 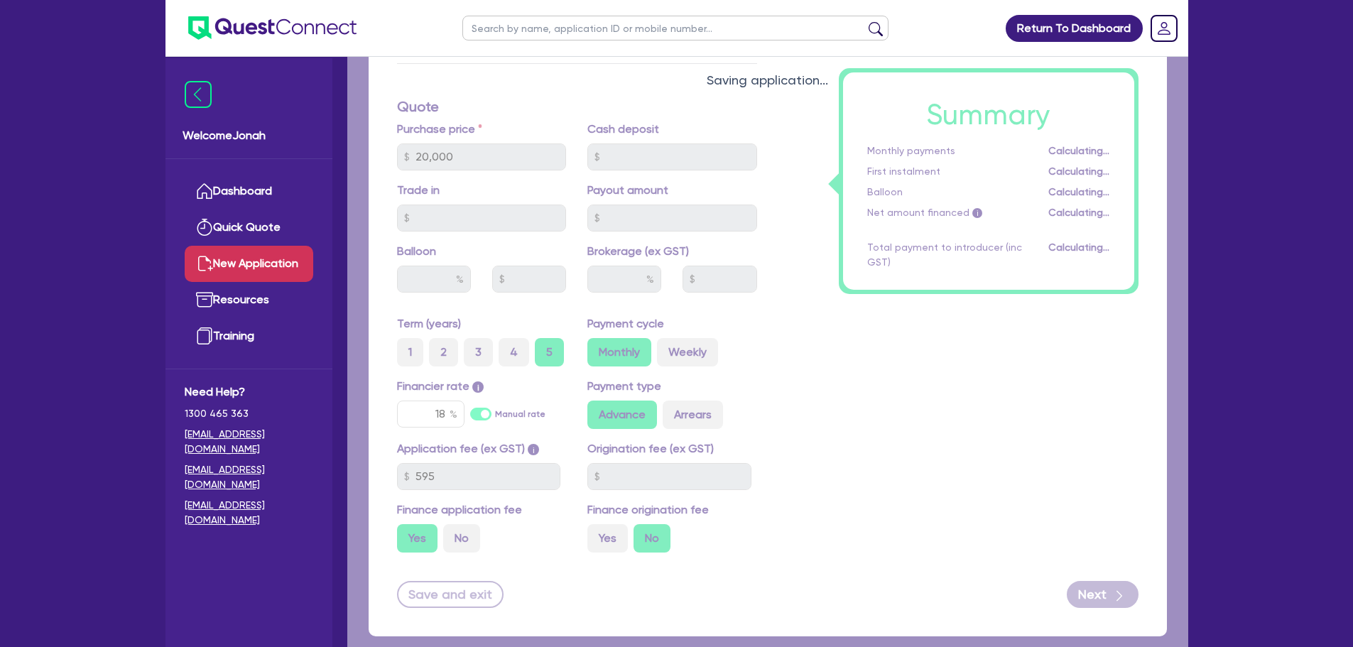 I want to click on span: Welcome Jonah, so click(x=249, y=136).